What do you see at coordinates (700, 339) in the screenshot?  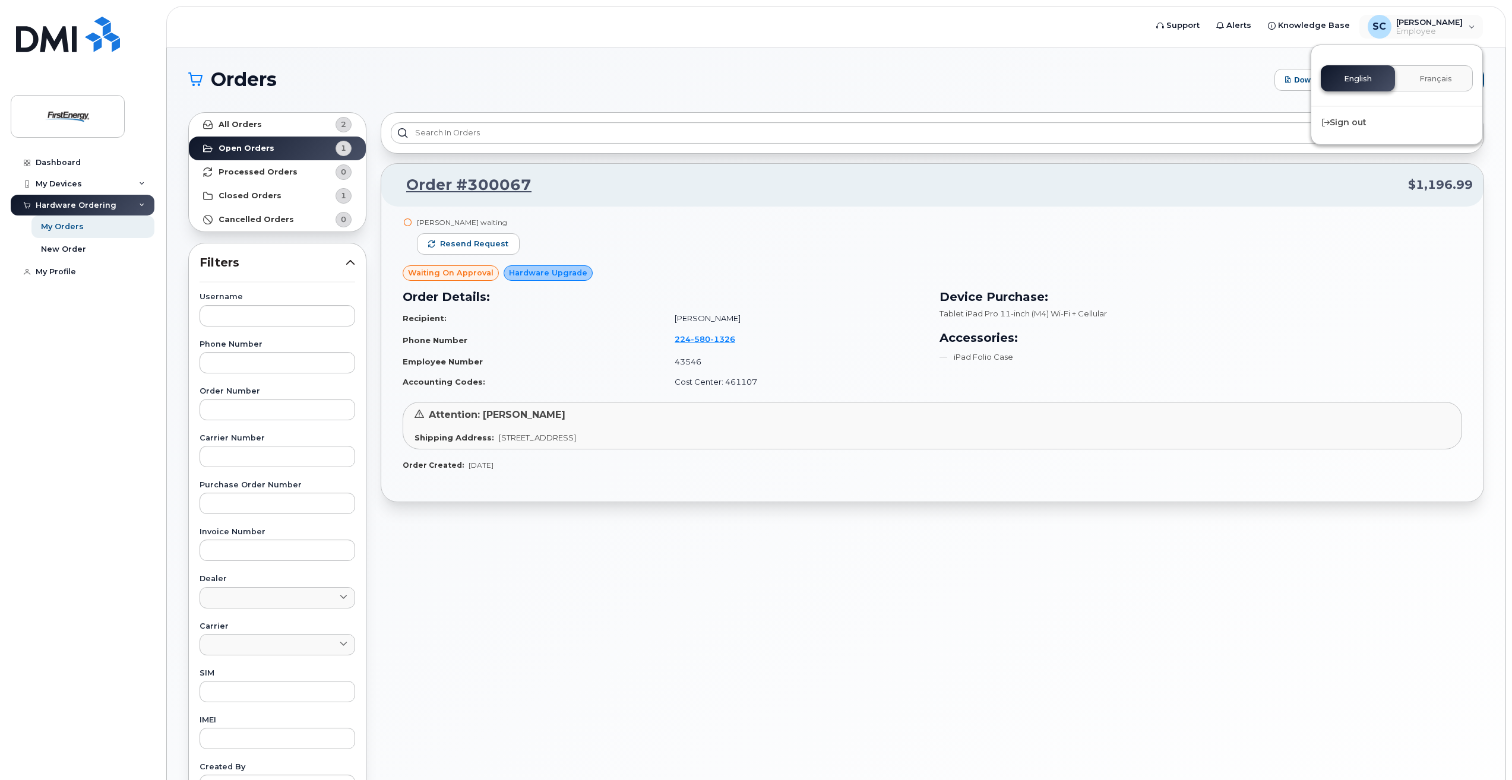 I see `span: 580` at bounding box center [700, 339].